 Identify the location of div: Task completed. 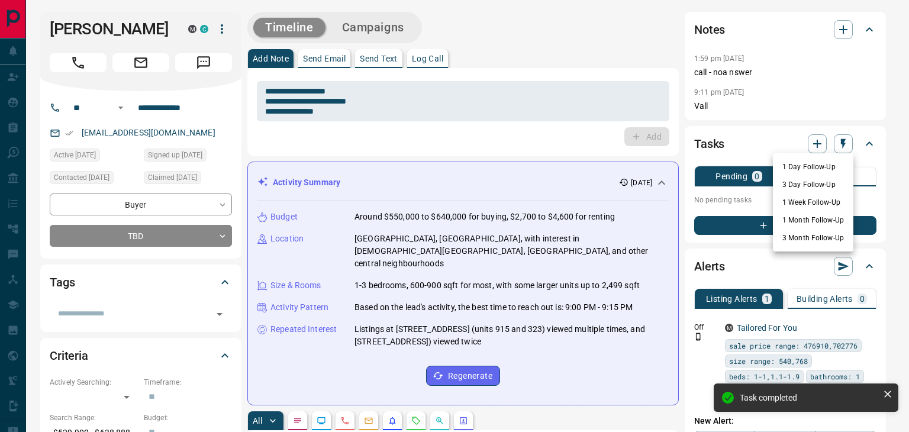
(809, 398).